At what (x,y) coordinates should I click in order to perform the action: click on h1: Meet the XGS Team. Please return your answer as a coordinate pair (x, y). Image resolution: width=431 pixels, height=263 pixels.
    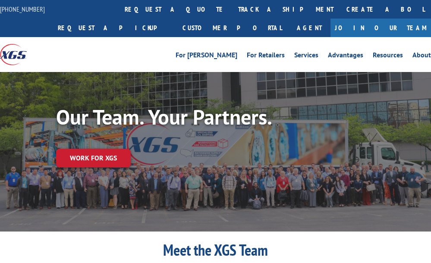
    Looking at the image, I should click on (216, 253).